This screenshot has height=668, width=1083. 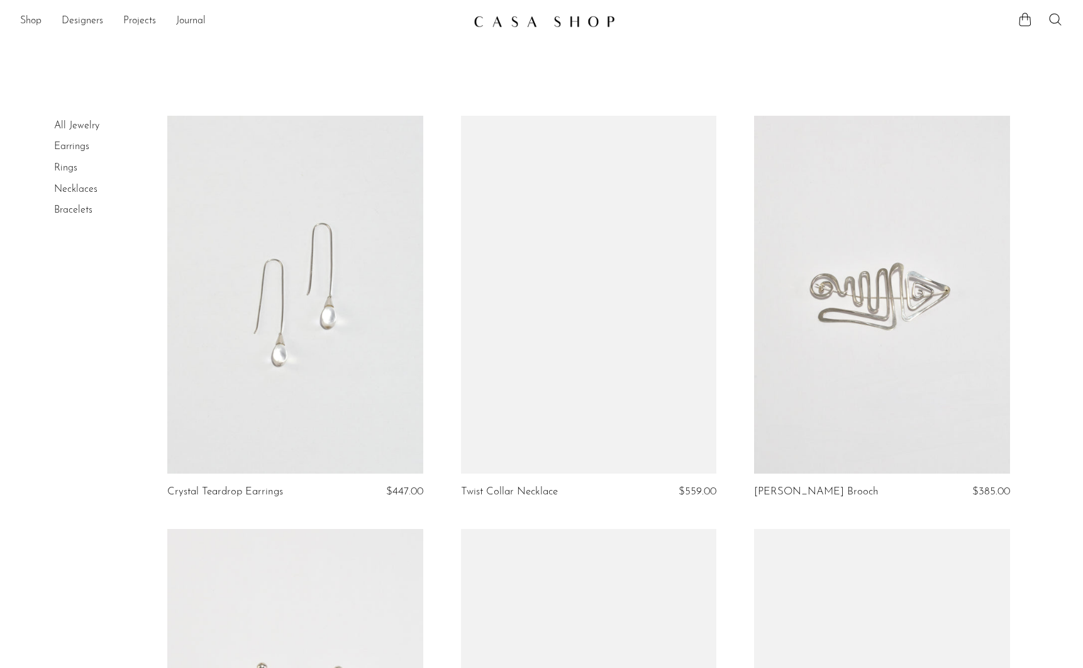 I want to click on span: $385.00, so click(x=991, y=491).